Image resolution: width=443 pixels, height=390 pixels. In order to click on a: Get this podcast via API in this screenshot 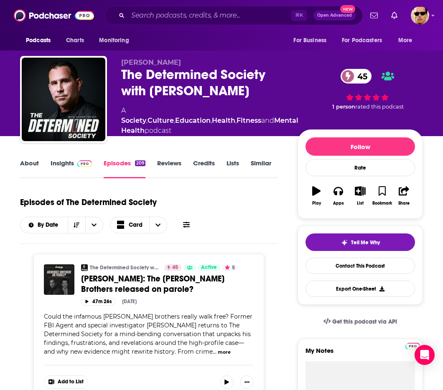, I will do `click(360, 321)`.